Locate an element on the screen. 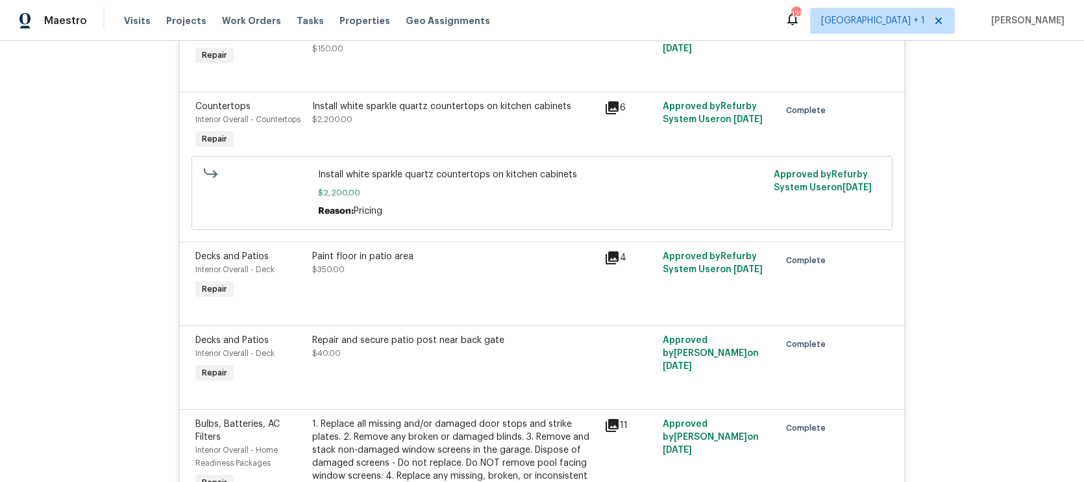  span: $150.00 is located at coordinates (328, 49).